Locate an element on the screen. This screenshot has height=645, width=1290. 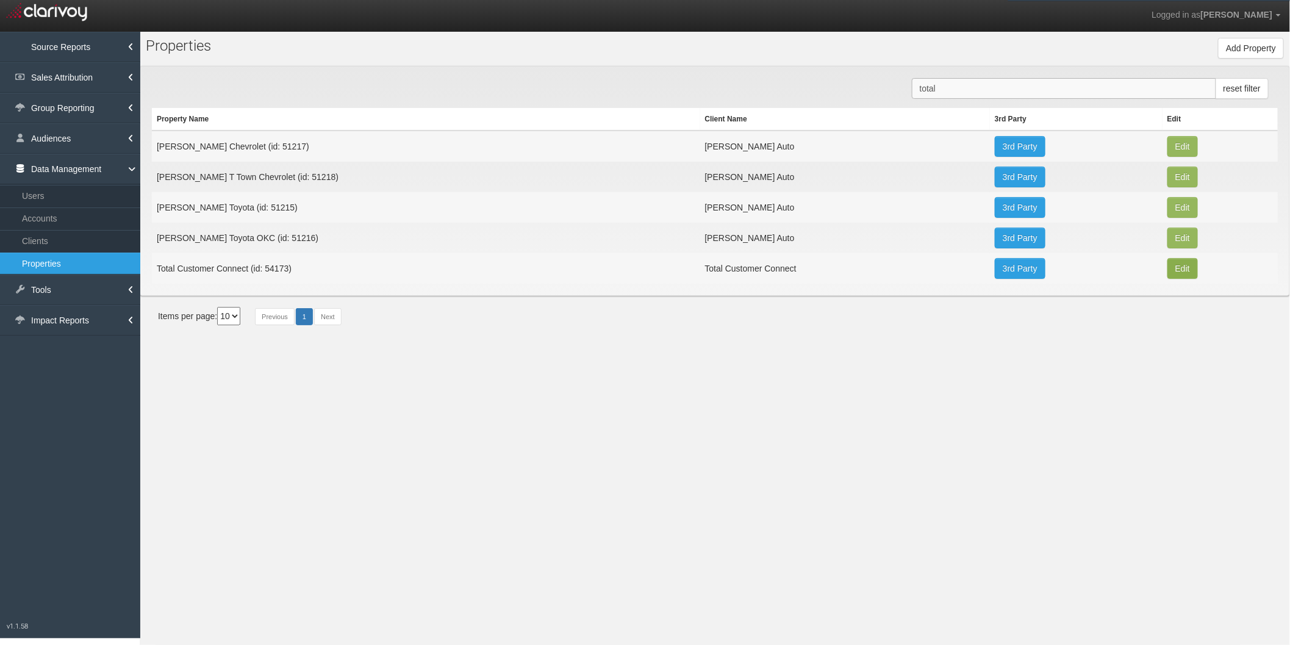
button: Add Property is located at coordinates (1251, 48).